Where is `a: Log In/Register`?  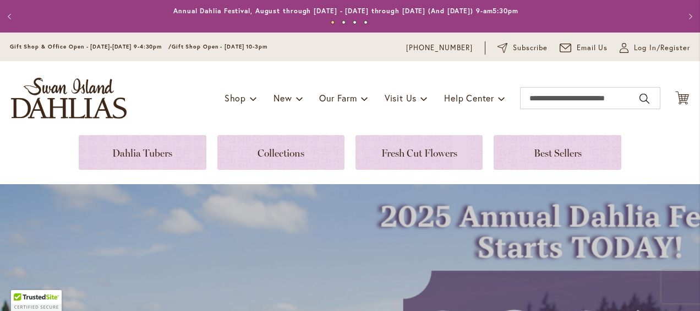
a: Log In/Register is located at coordinates (655, 48).